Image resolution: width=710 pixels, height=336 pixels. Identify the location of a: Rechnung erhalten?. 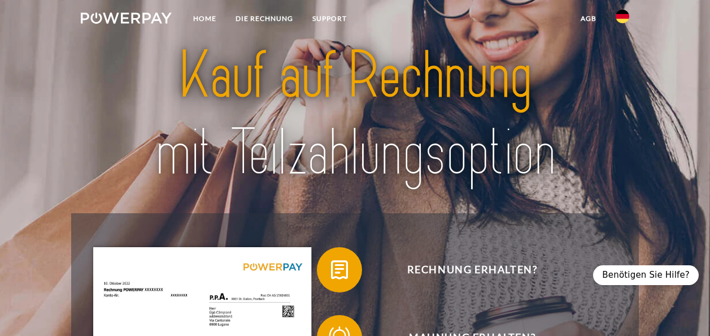
(464, 270).